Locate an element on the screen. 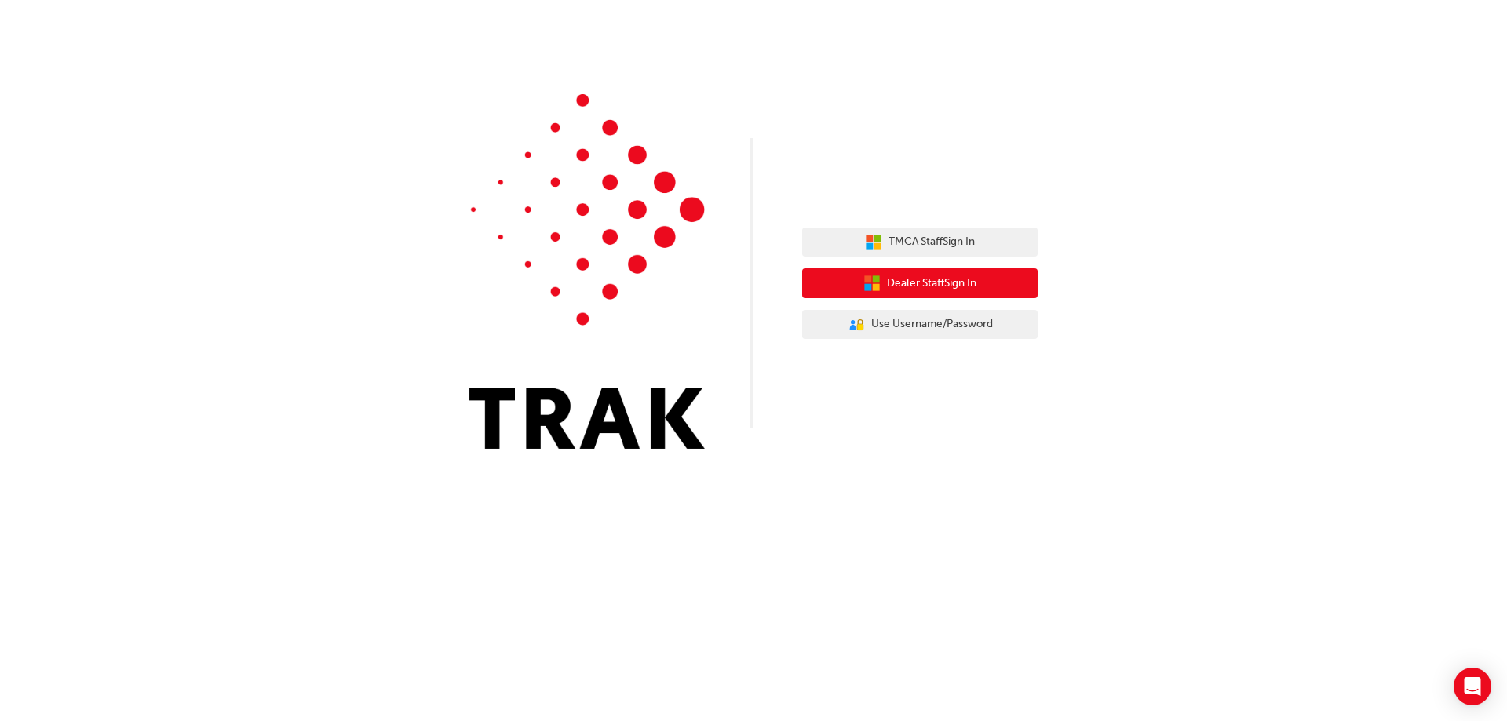 Image resolution: width=1507 pixels, height=721 pixels. button: TMCA StaffSign In is located at coordinates (920, 242).